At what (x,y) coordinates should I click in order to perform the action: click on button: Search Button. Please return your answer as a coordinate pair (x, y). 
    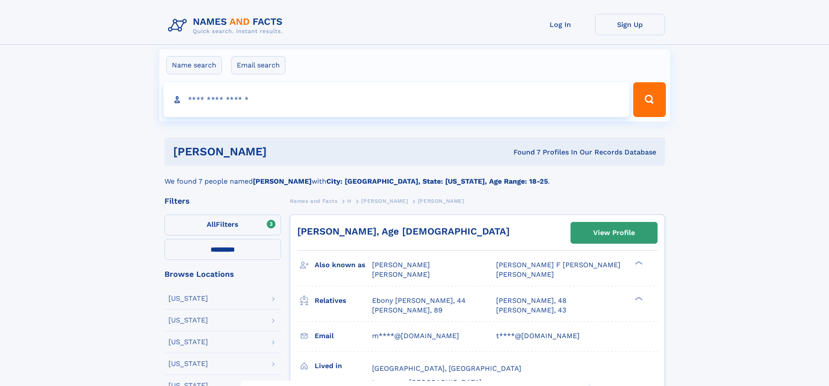
    Looking at the image, I should click on (650, 100).